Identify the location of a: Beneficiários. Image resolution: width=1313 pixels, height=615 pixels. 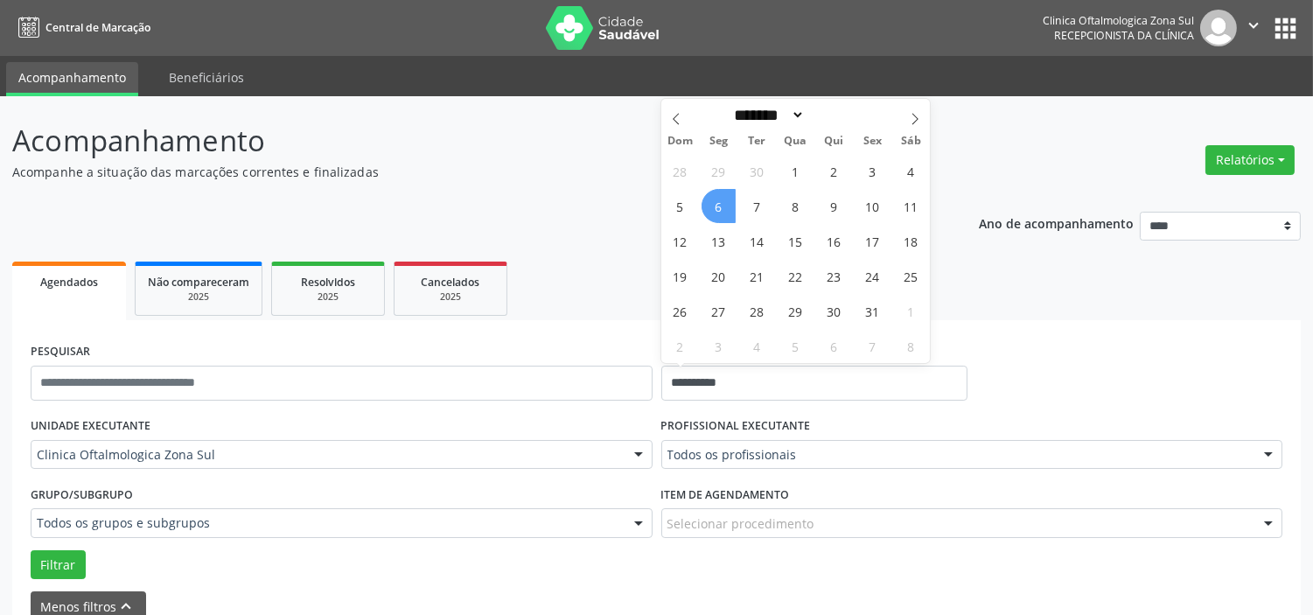
(206, 77).